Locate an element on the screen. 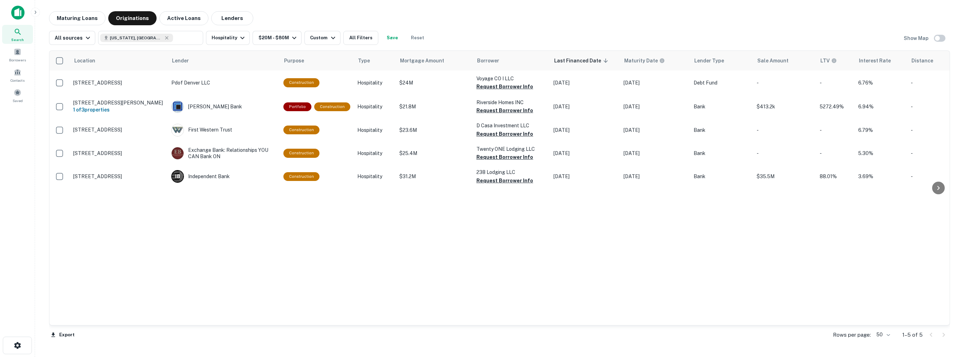 The height and width of the screenshot is (357, 964). span: Maturity dates displayed may be estimated. Please contact the lender for the most accurate maturi... is located at coordinates (649, 61).